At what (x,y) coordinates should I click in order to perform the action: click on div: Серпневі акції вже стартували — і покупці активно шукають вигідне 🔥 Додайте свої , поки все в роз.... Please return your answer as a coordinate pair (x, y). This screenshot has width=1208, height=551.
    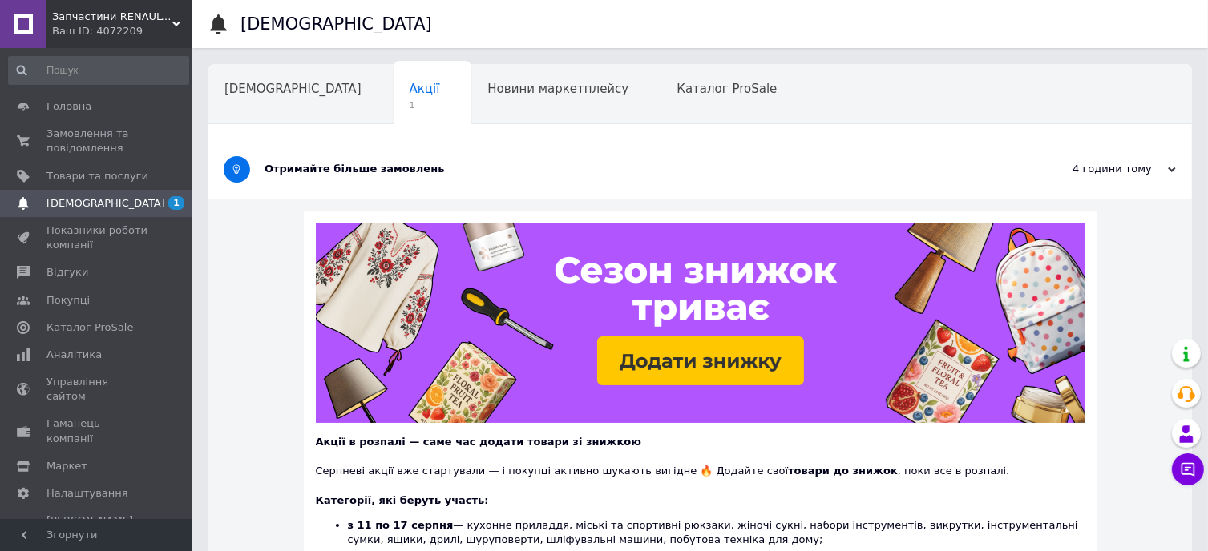
    Looking at the image, I should click on (701, 464).